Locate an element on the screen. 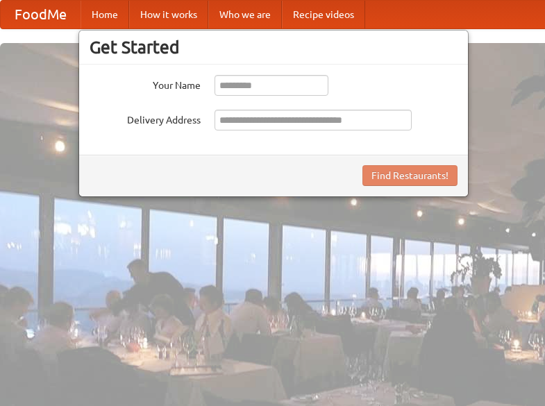  label: Your Name is located at coordinates (145, 83).